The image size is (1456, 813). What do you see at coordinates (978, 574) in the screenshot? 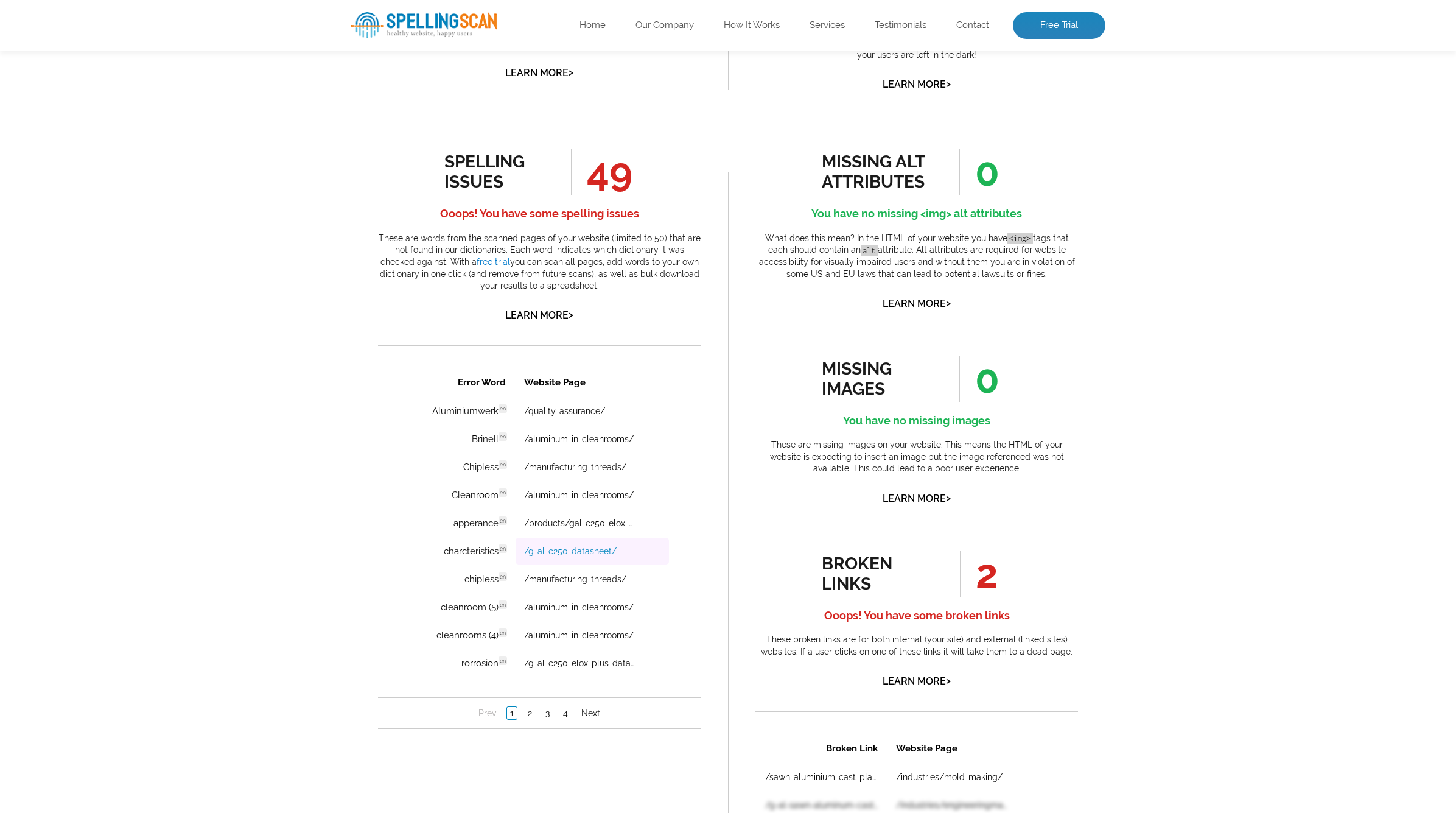
I see `span: 2` at bounding box center [978, 574].